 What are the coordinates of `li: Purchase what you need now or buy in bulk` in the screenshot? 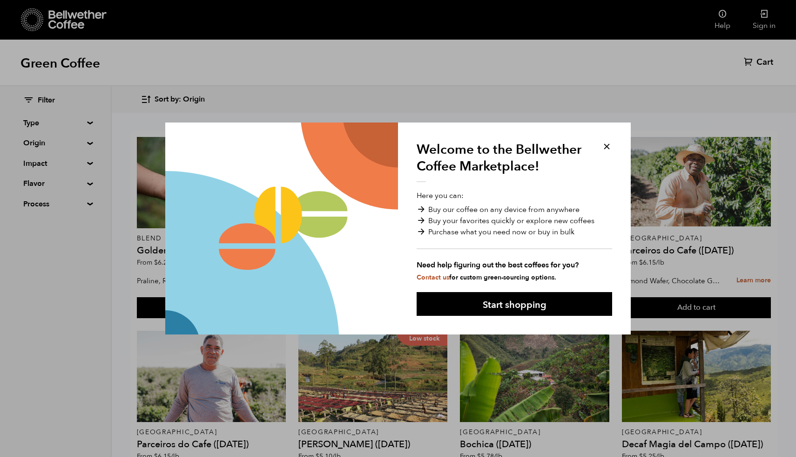 It's located at (515, 232).